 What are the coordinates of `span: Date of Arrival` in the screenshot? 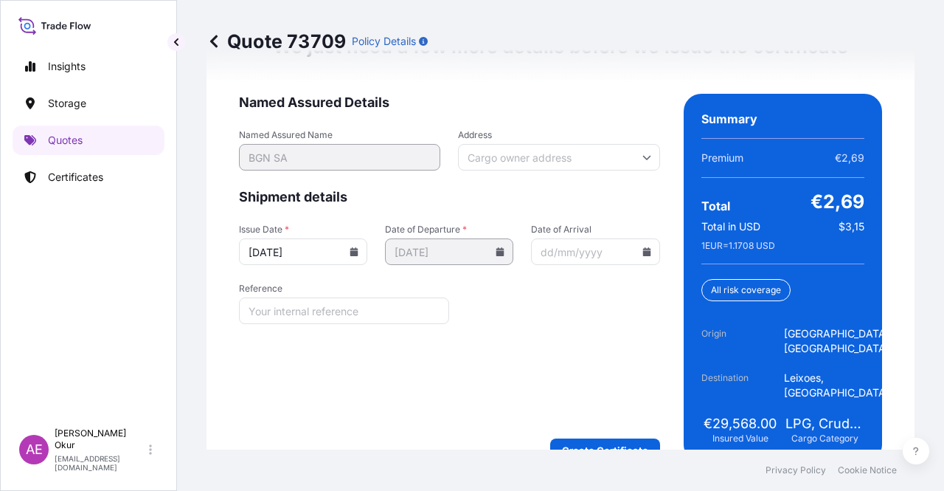 It's located at (595, 229).